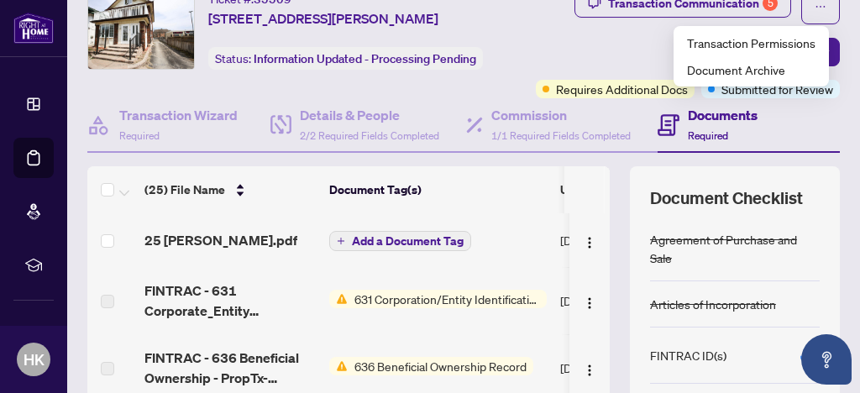 The height and width of the screenshot is (393, 860). Describe the element at coordinates (776, 89) in the screenshot. I see `span: Submitted for Review` at that location.